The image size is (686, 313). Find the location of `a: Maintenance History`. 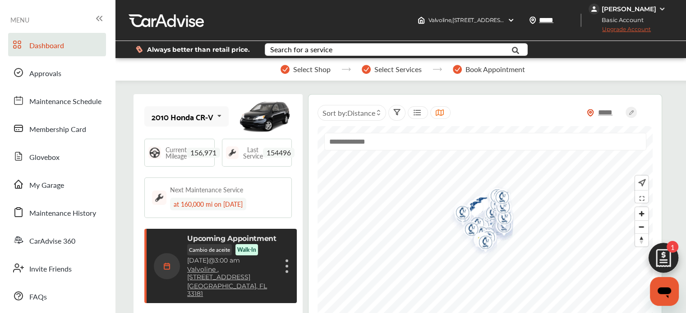

a: Maintenance History is located at coordinates (57, 212).